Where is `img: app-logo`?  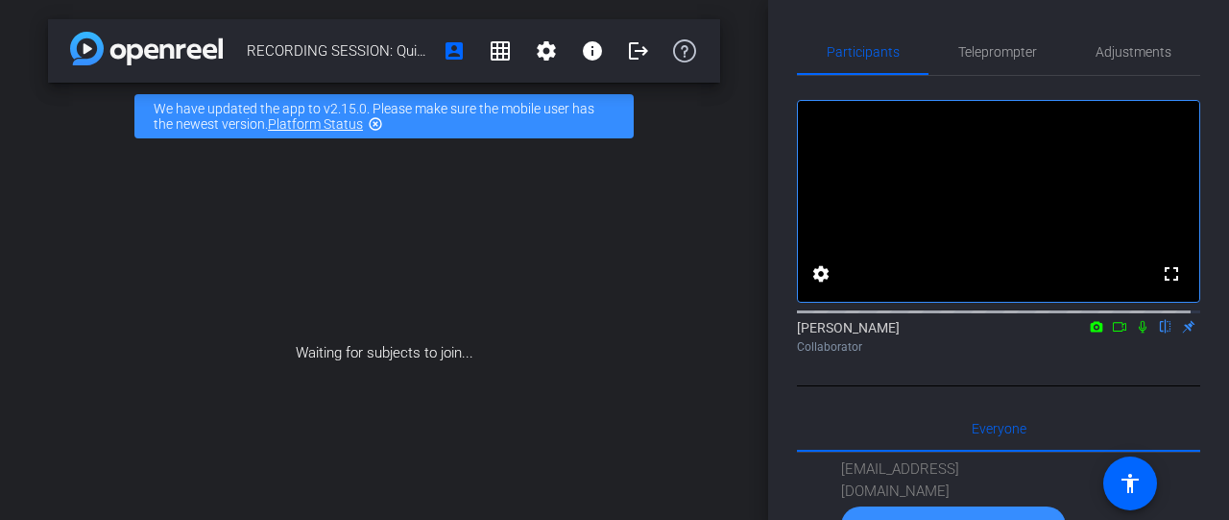
img: app-logo is located at coordinates (146, 48).